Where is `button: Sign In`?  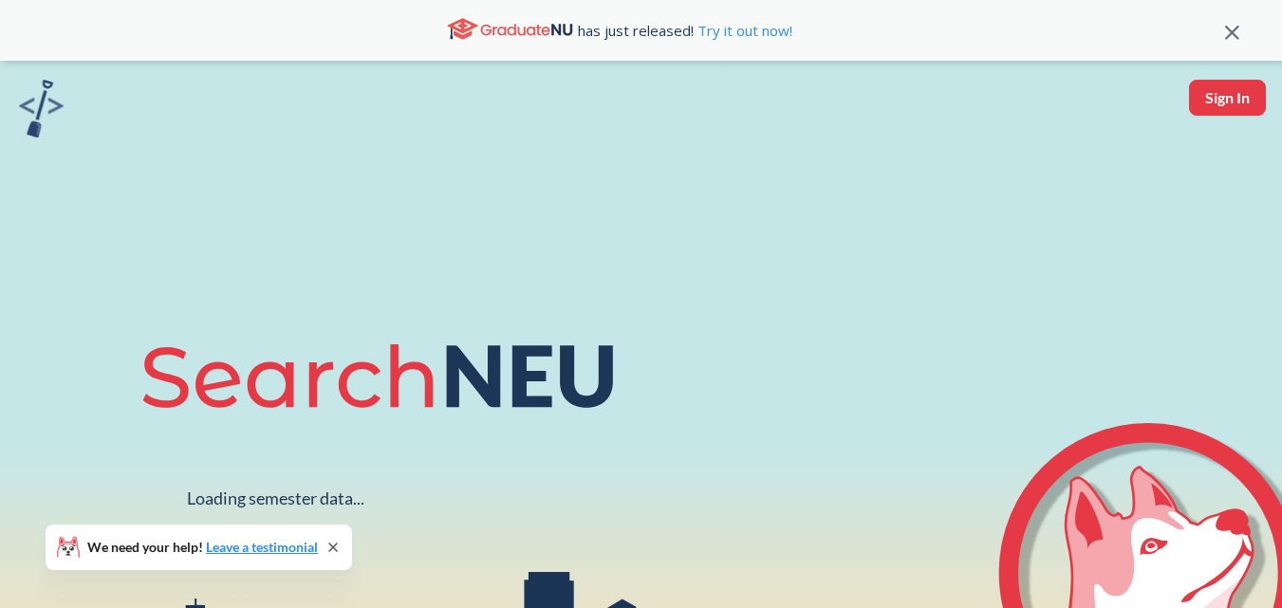
button: Sign In is located at coordinates (1227, 98).